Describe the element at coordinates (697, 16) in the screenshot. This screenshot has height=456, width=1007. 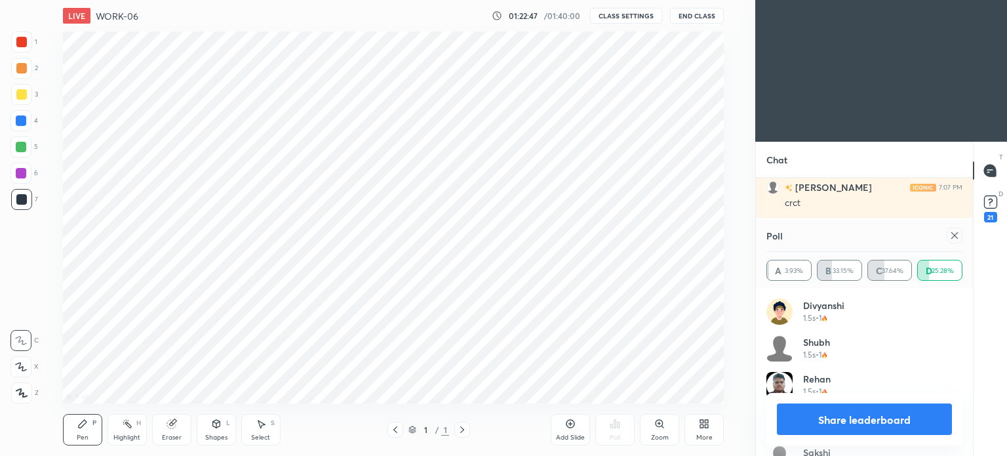
I see `button: End Class` at that location.